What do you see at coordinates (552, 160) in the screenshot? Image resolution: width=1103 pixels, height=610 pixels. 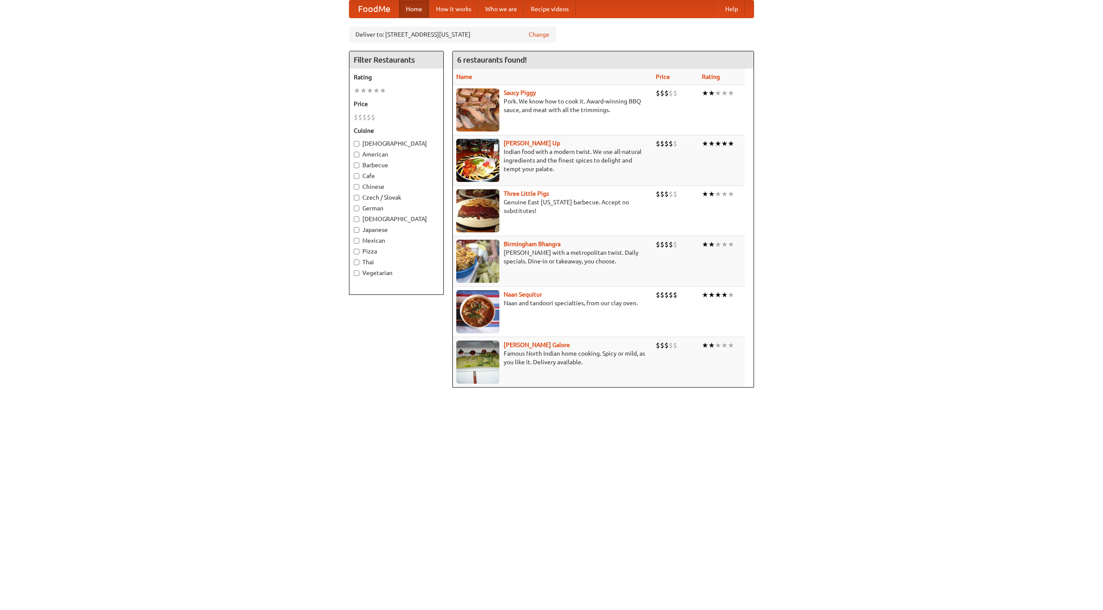 I see `p: Indian food with a modern twist. We use all-natural ingredients and the finest spices to delight ...` at bounding box center [552, 160].